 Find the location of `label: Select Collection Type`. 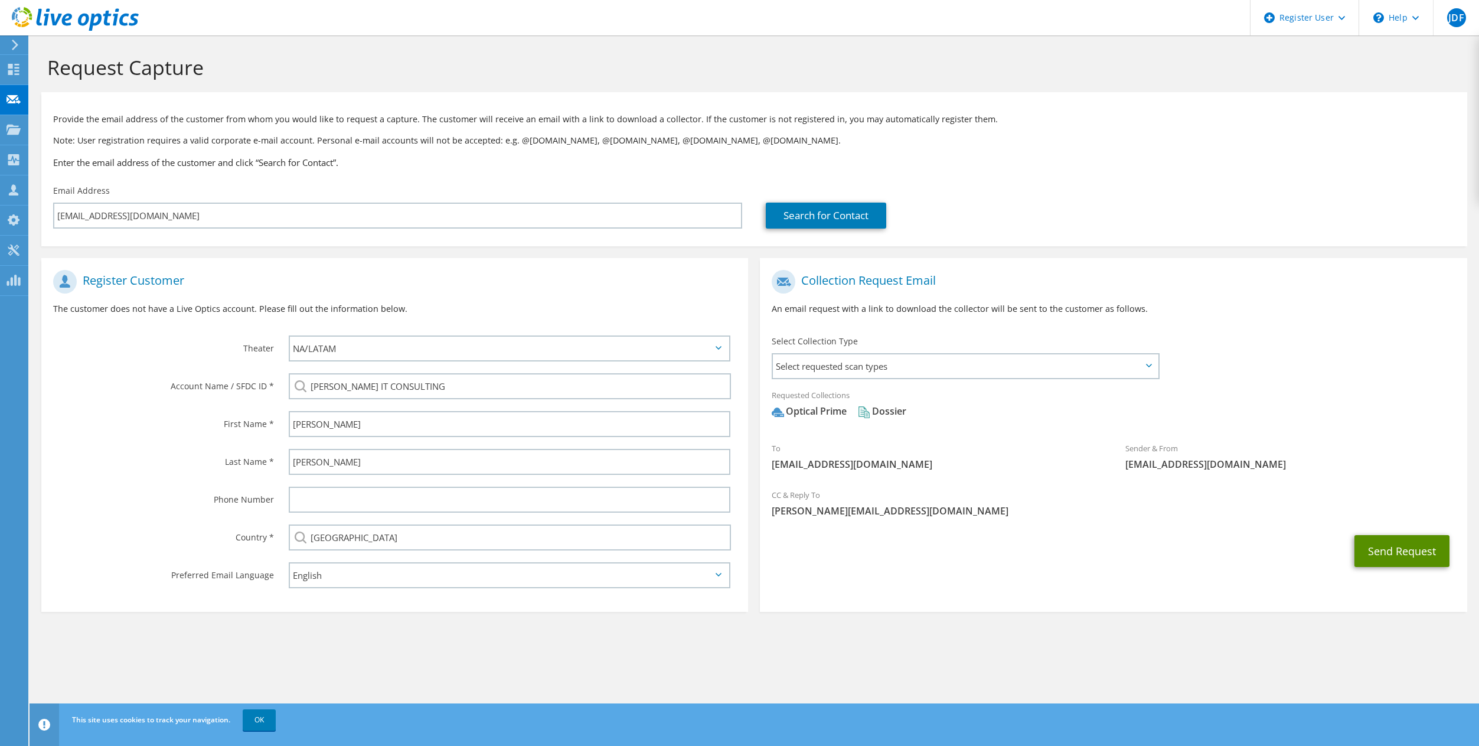

label: Select Collection Type is located at coordinates (815, 341).